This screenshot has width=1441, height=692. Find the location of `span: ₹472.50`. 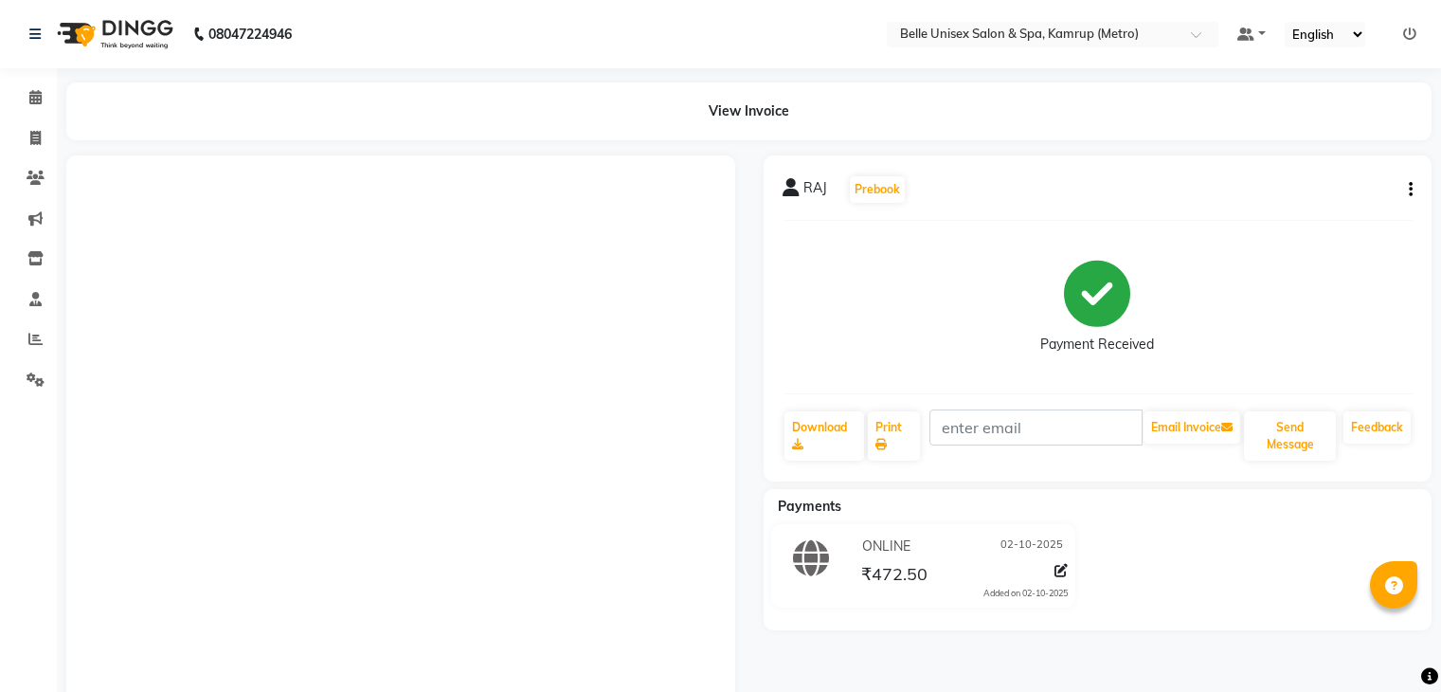

span: ₹472.50 is located at coordinates (894, 576).